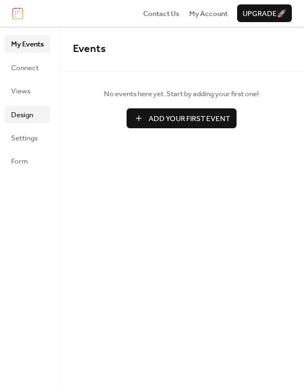  I want to click on button: Add Your First Event, so click(181, 118).